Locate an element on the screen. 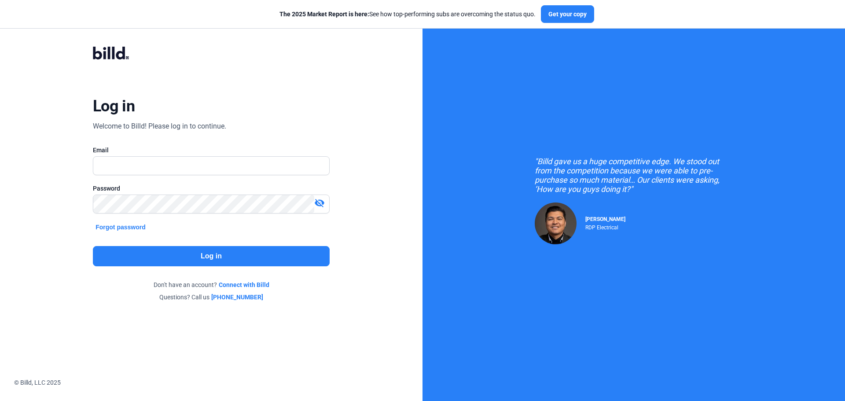  img: Raul Pacheco is located at coordinates (555, 223).